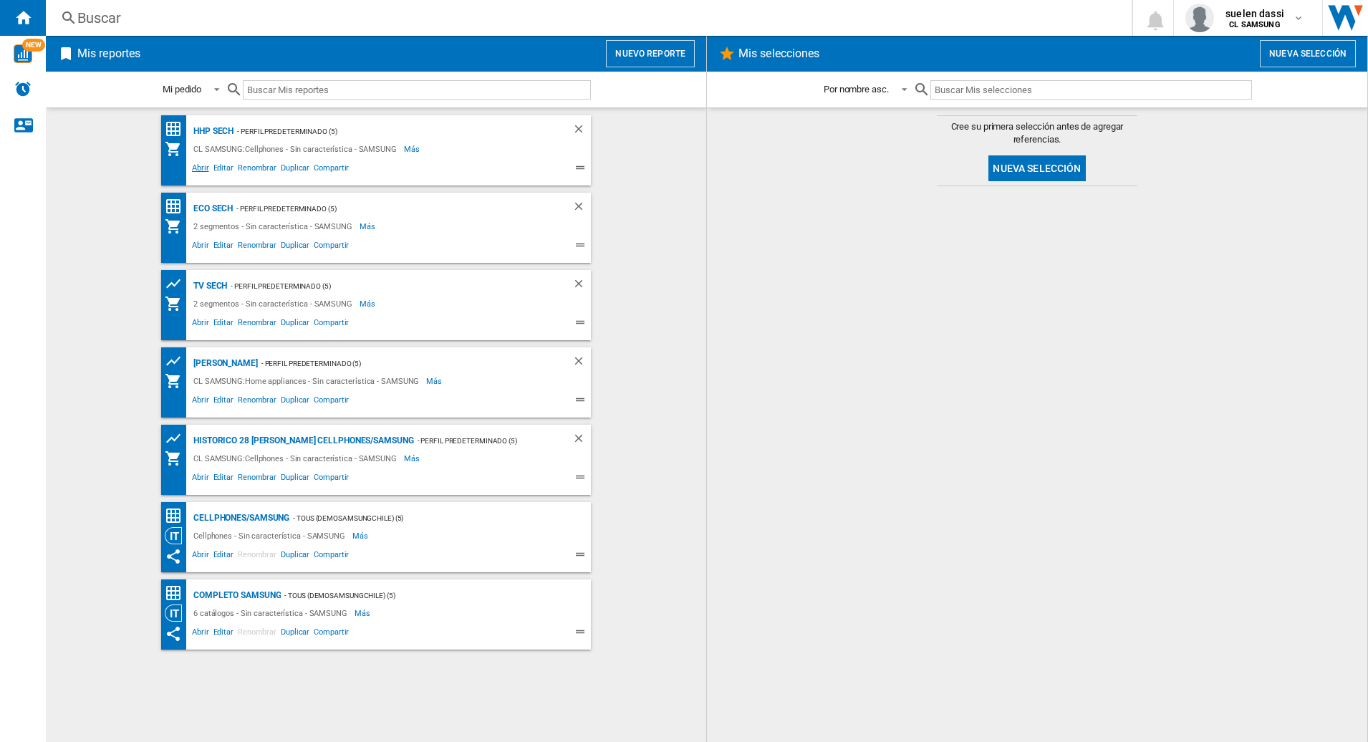 Image resolution: width=1368 pixels, height=742 pixels. What do you see at coordinates (239, 518) in the screenshot?
I see `div: Cellphones/SAMSUNG` at bounding box center [239, 518].